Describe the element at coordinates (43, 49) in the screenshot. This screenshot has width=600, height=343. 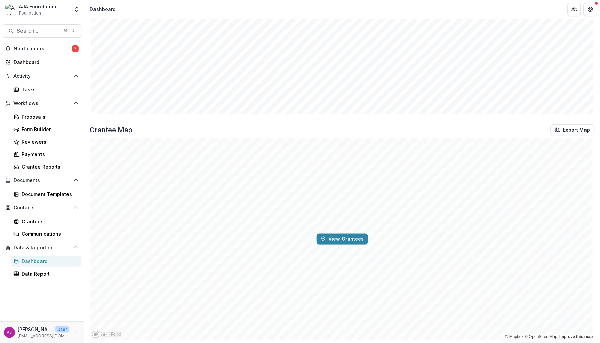
I see `span: Notifications` at that location.